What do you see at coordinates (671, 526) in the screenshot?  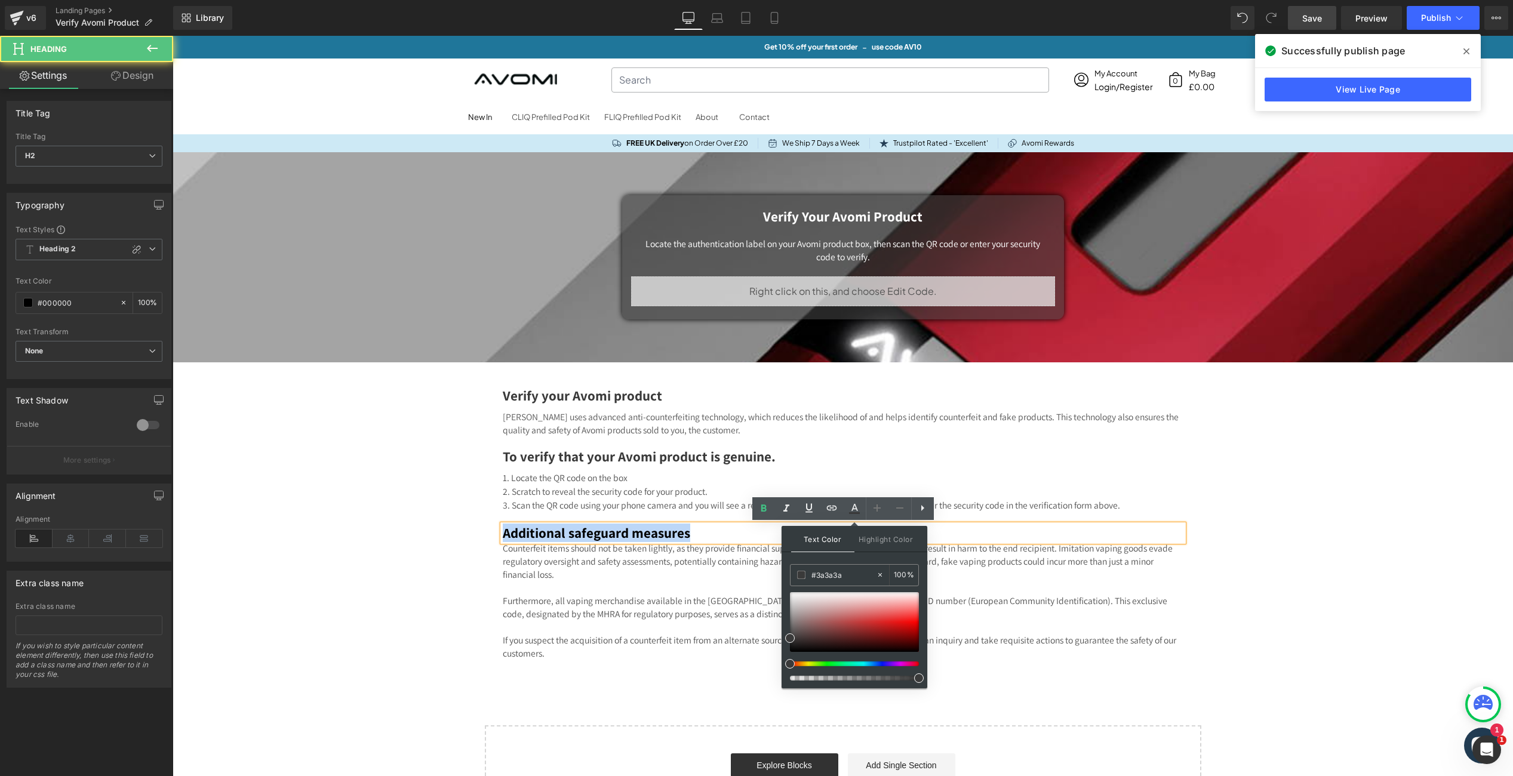 I see `p: Counterfeit items should not be taken lightly, as they provide financial support to criminal ende...` at bounding box center [671, 526].